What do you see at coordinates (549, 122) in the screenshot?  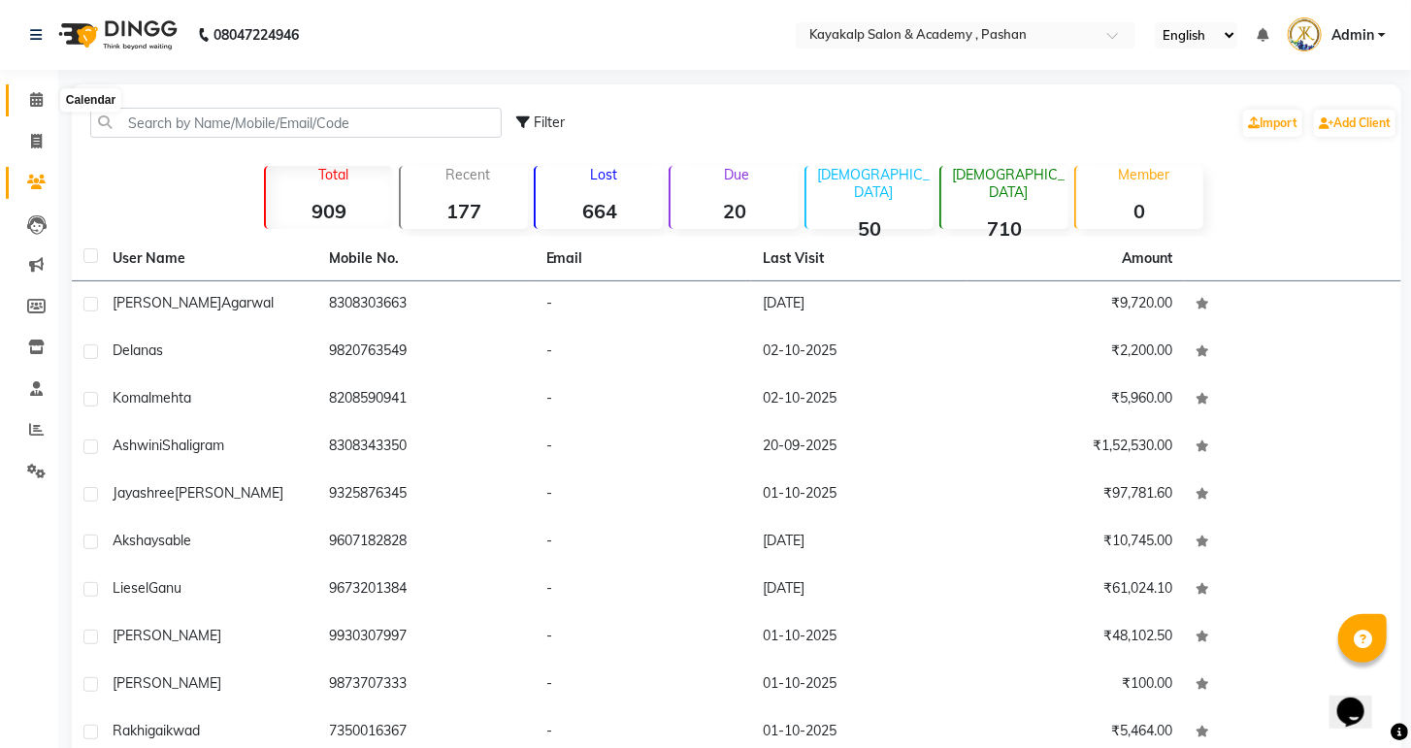 I see `span: Filter` at bounding box center [549, 122].